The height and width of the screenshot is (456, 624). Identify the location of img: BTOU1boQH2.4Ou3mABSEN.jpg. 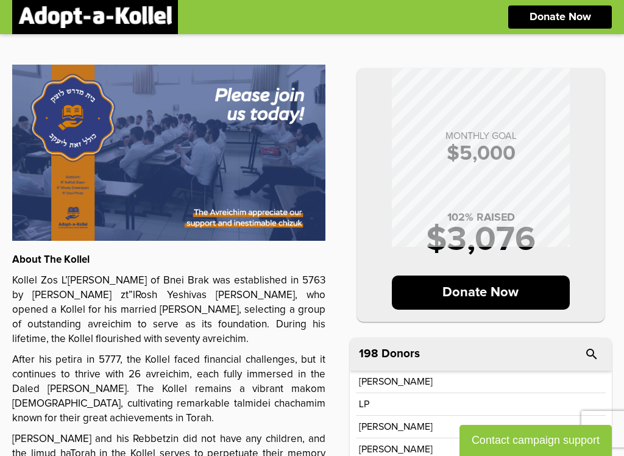
(169, 152).